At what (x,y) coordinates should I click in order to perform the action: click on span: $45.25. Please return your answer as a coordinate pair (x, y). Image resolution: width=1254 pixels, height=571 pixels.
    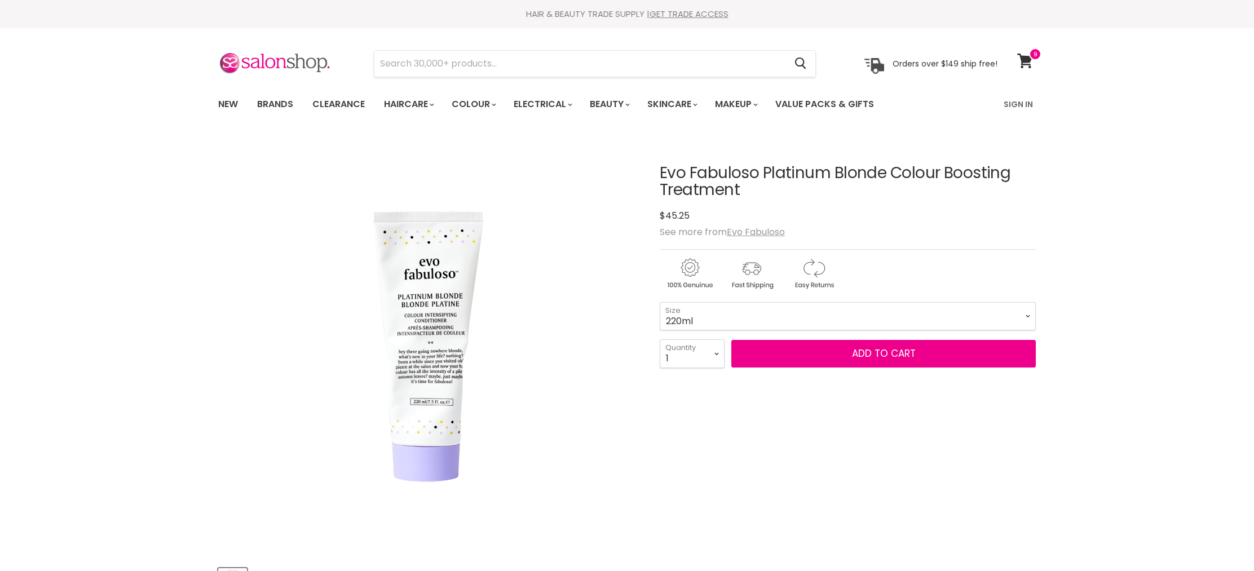
    Looking at the image, I should click on (675, 215).